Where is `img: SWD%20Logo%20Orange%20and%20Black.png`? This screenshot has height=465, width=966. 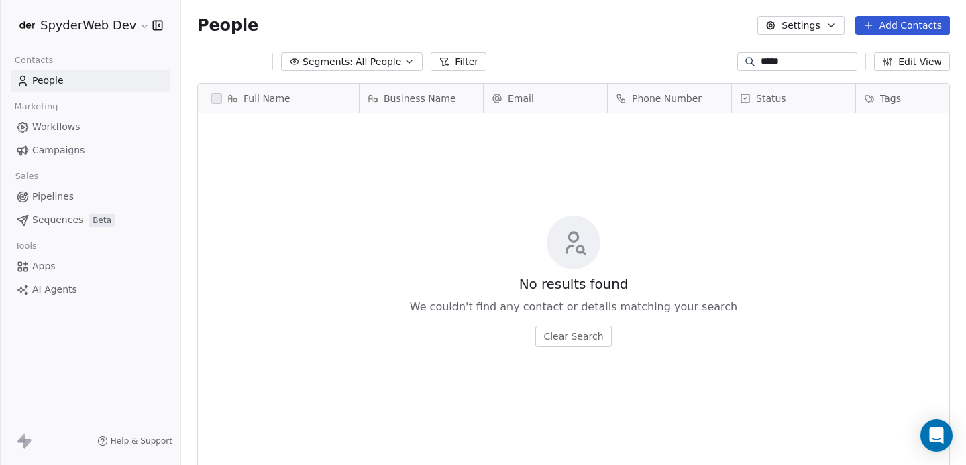
img: SWD%20Logo%20Orange%20and%20Black.png is located at coordinates (27, 25).